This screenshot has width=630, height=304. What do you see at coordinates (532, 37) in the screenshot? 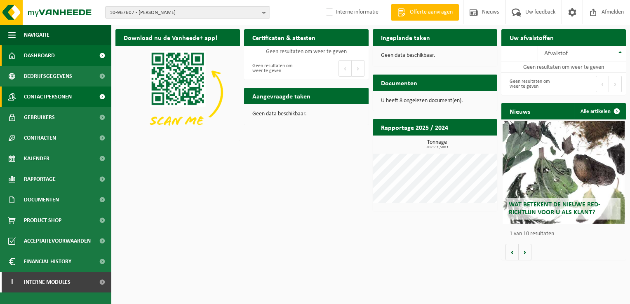
I see `h2: Uw afvalstoffen` at bounding box center [532, 37].